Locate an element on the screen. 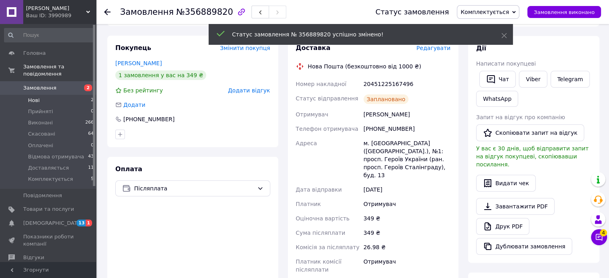  button: Чат з покупцем4 is located at coordinates (599, 238).